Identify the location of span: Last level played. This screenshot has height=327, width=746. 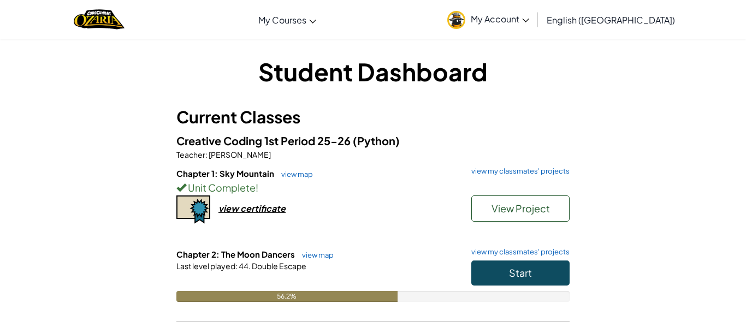
(206, 266).